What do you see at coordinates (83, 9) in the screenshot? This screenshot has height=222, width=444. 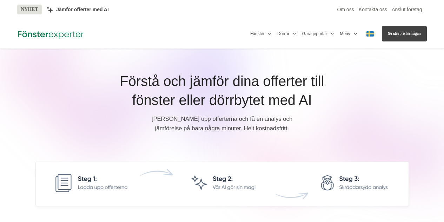 I see `span: Jämför offerter med AI` at bounding box center [83, 9].